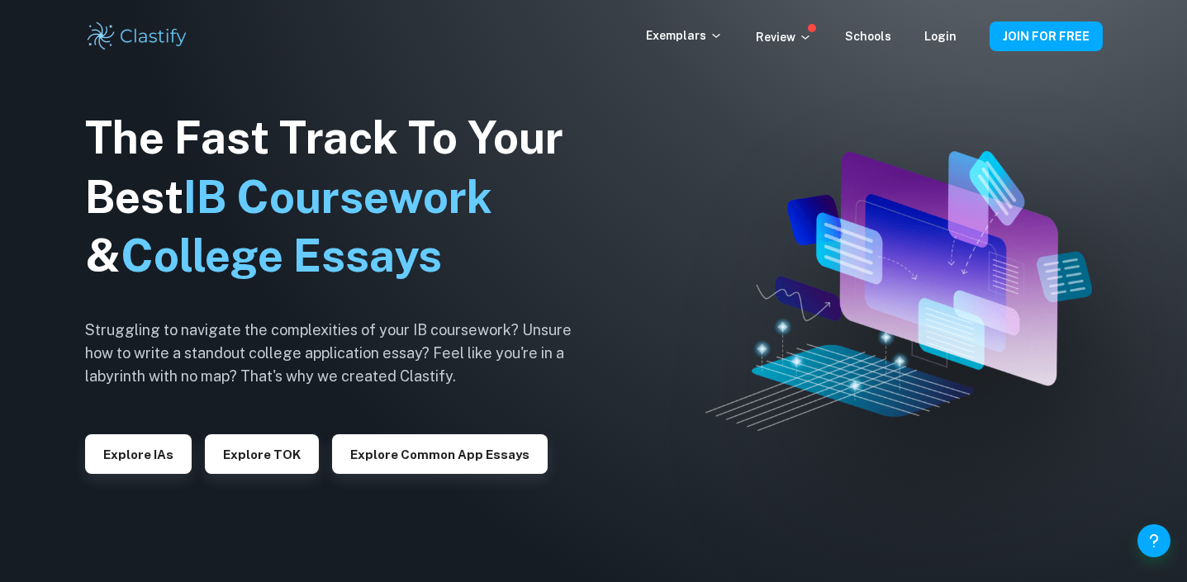 The height and width of the screenshot is (582, 1187). Describe the element at coordinates (784, 37) in the screenshot. I see `p: Review` at that location.